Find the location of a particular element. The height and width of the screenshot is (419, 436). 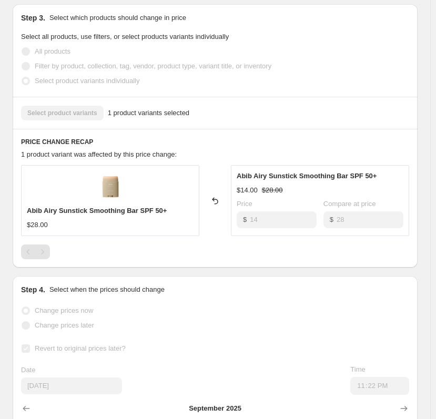

span: 1 product variant was affected by this price change: is located at coordinates (99, 154).